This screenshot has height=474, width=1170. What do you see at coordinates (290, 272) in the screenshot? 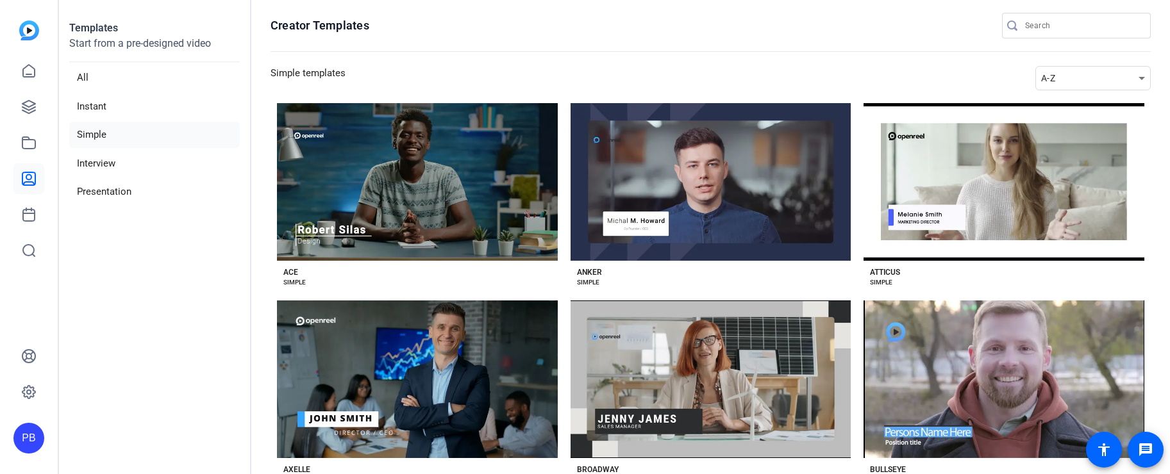
I see `div: ACE` at bounding box center [290, 272].